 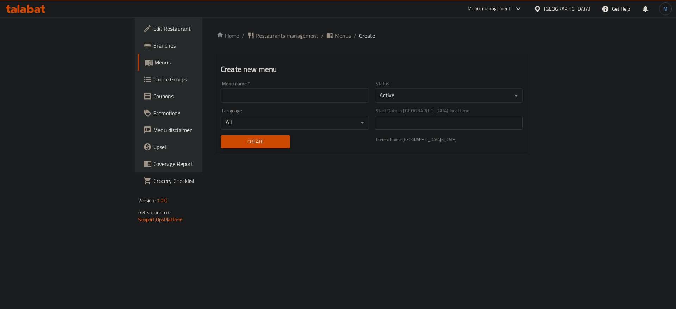 I want to click on span: Choice Groups, so click(x=198, y=79).